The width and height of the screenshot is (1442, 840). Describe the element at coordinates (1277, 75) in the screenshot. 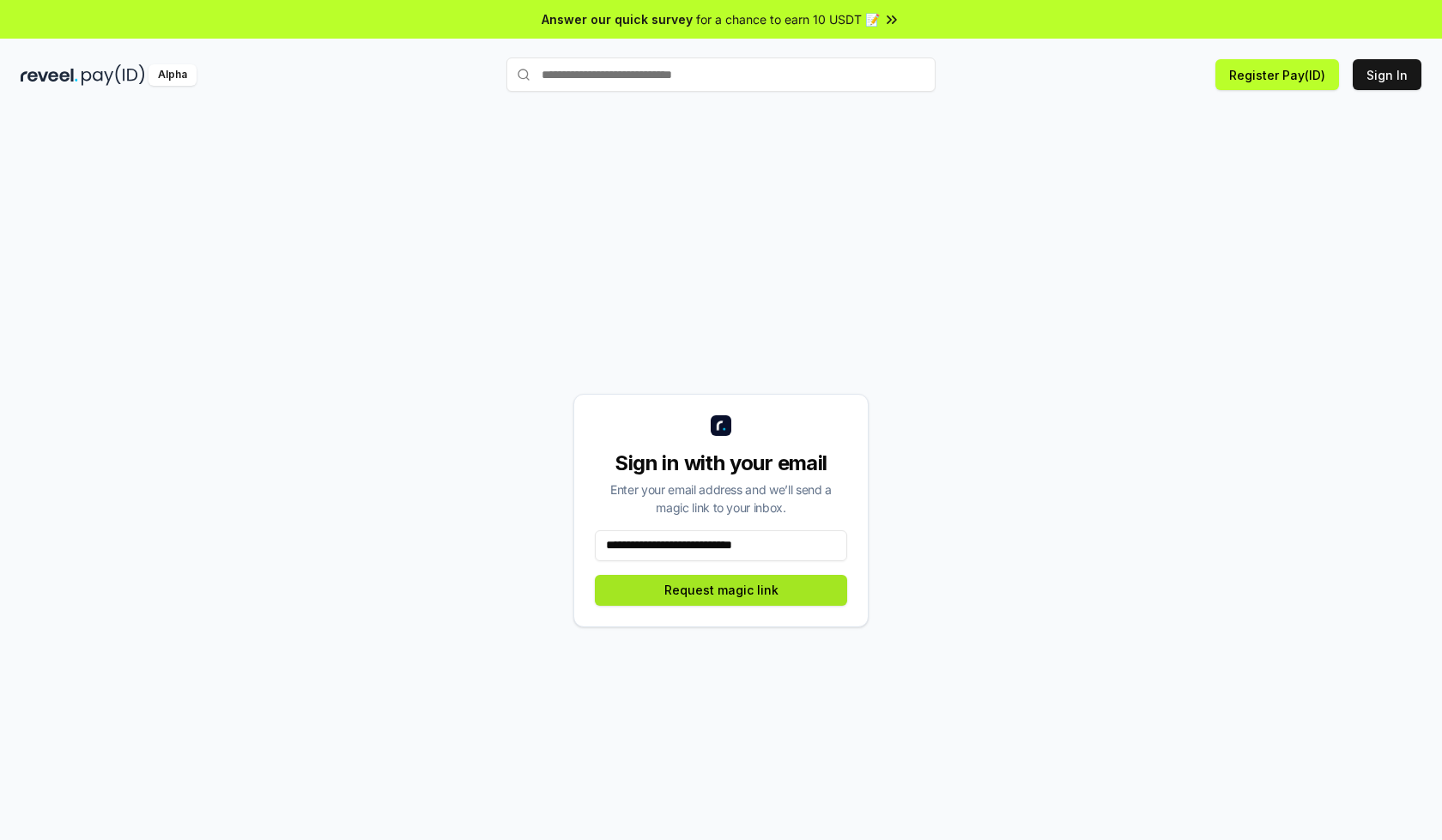

I see `button: Register Pay(ID)` at that location.